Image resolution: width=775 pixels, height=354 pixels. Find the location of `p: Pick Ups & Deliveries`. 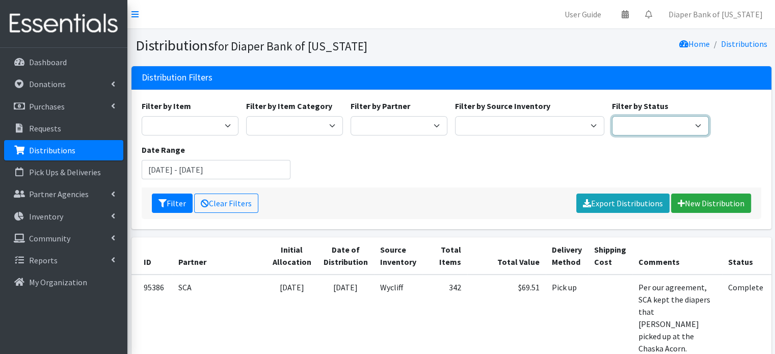

p: Pick Ups & Deliveries is located at coordinates (65, 172).